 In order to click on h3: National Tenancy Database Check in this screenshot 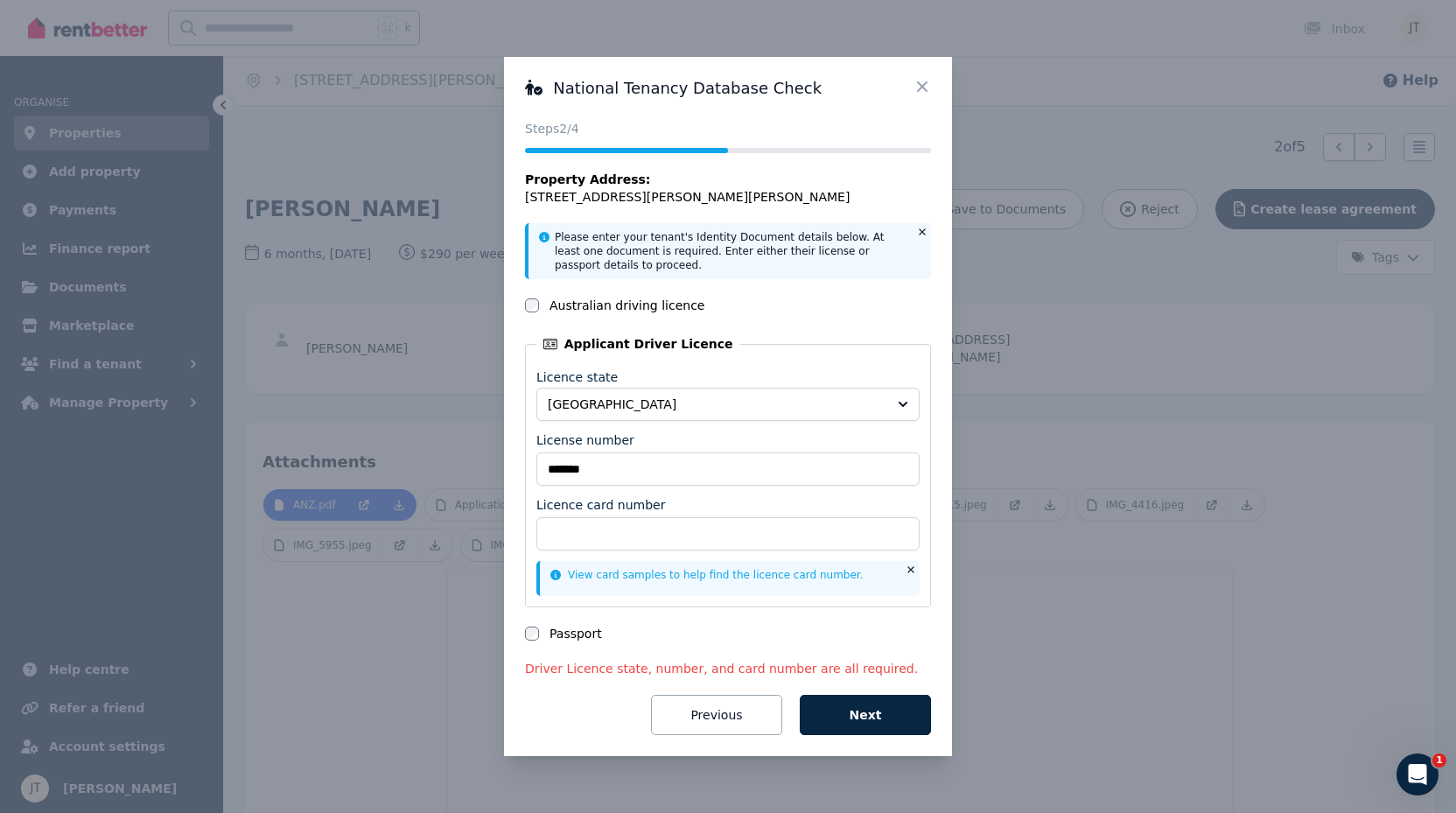, I will do `click(728, 88)`.